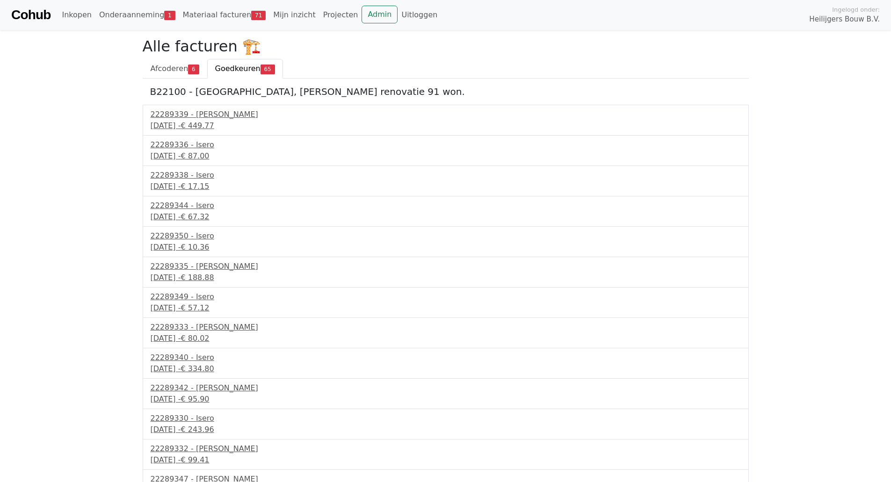 This screenshot has height=482, width=891. Describe the element at coordinates (446, 236) in the screenshot. I see `div: 22289350 - Isero` at that location.